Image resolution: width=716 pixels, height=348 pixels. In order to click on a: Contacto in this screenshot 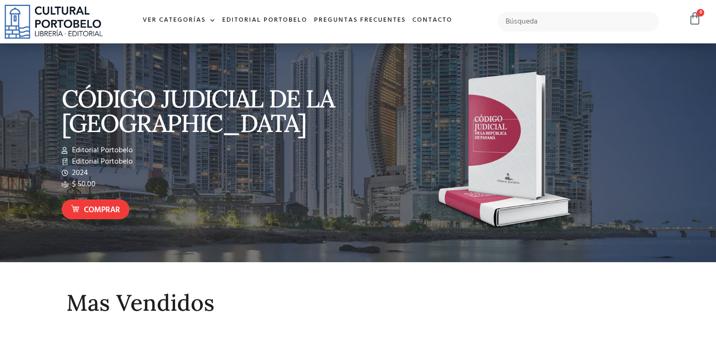, I will do `click(432, 20)`.